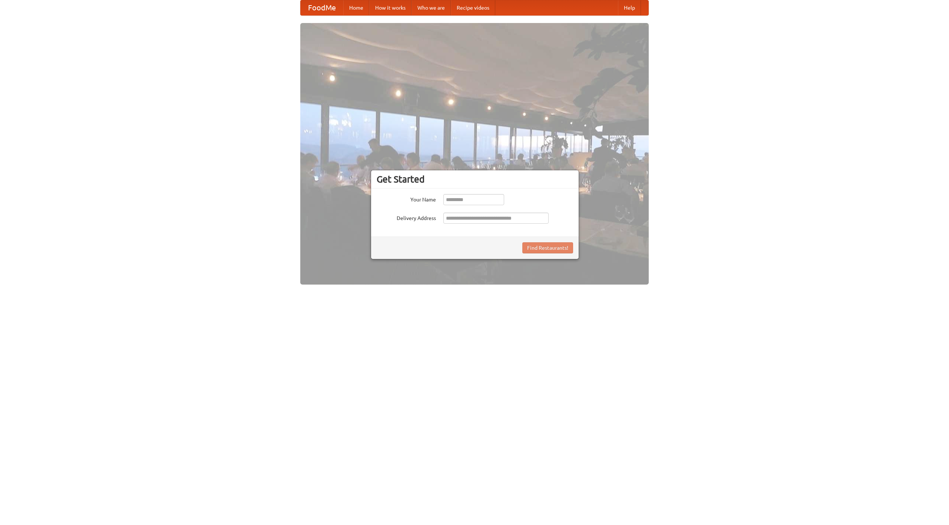  I want to click on h3: Get Started, so click(475, 179).